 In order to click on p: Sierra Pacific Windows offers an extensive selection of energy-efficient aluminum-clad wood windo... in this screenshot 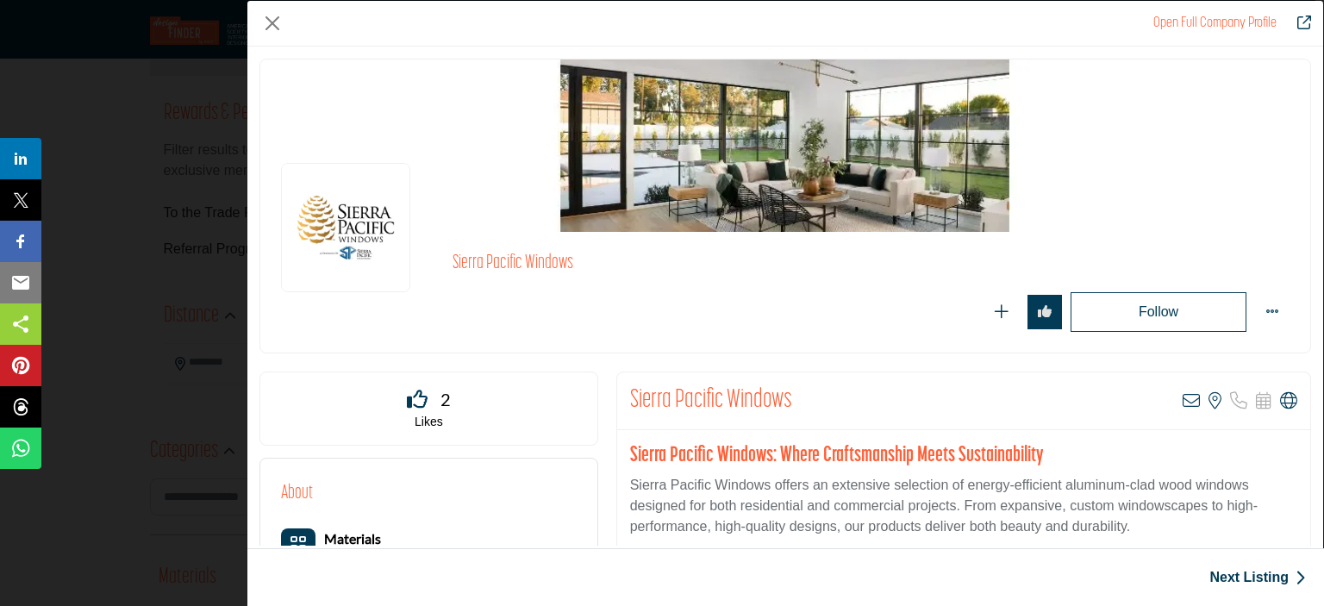, I will do `click(964, 506)`.